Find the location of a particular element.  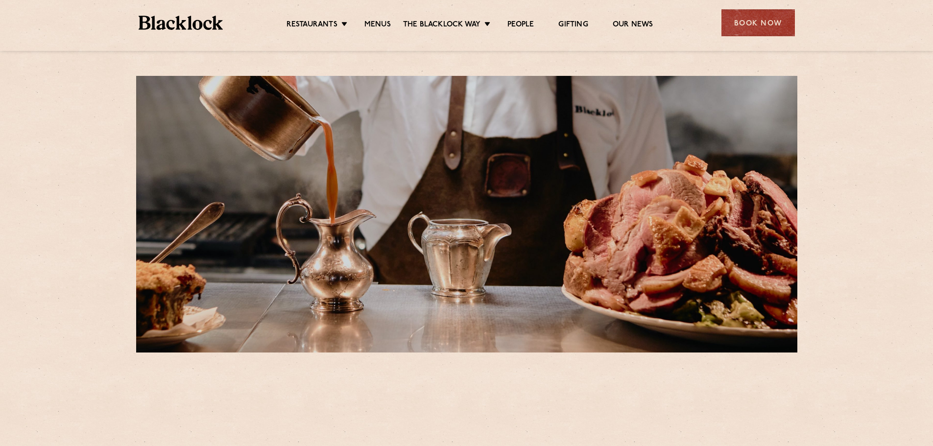

a: The Blacklock Way is located at coordinates (442, 25).